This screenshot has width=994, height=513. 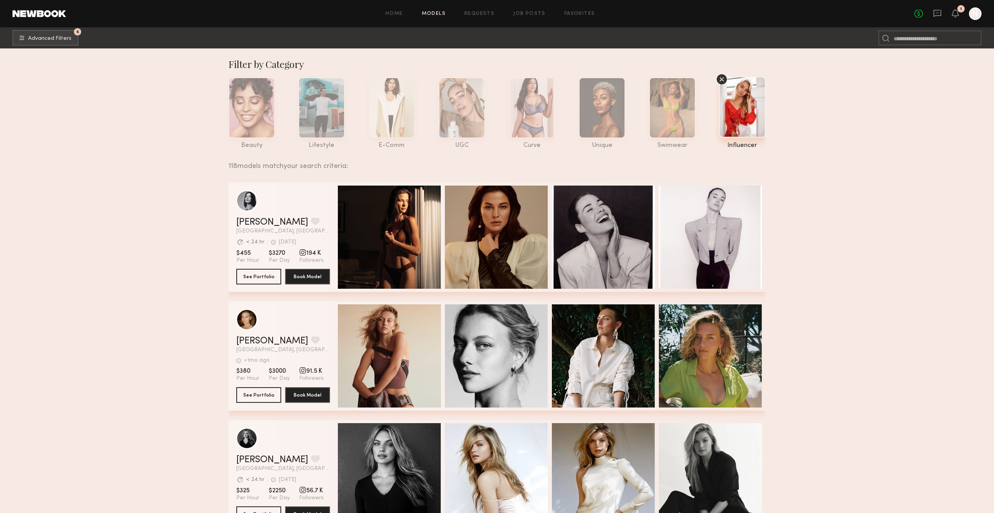 I want to click on div: e-comm, so click(x=392, y=145).